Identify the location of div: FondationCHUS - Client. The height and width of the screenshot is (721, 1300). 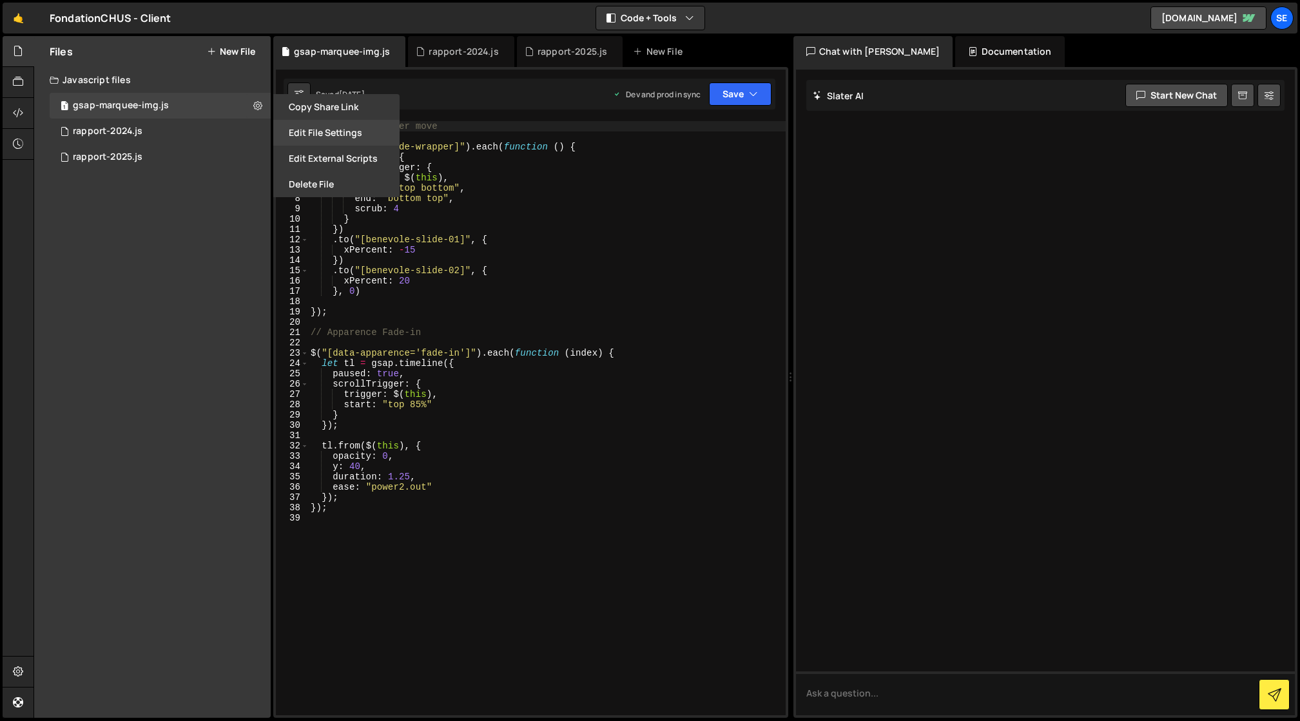
(110, 18).